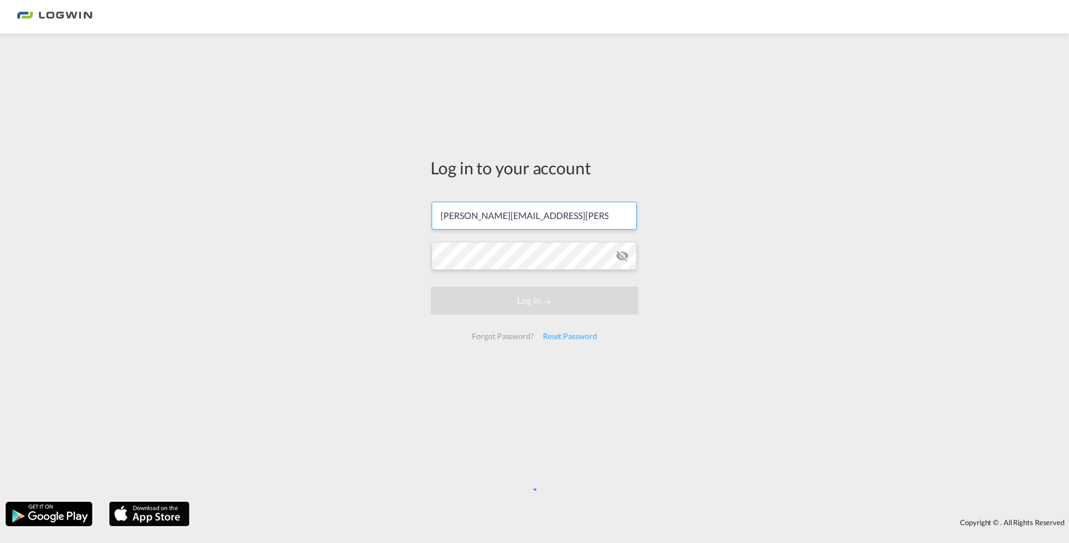 The width and height of the screenshot is (1069, 543). I want to click on button: LOGIN, so click(534, 301).